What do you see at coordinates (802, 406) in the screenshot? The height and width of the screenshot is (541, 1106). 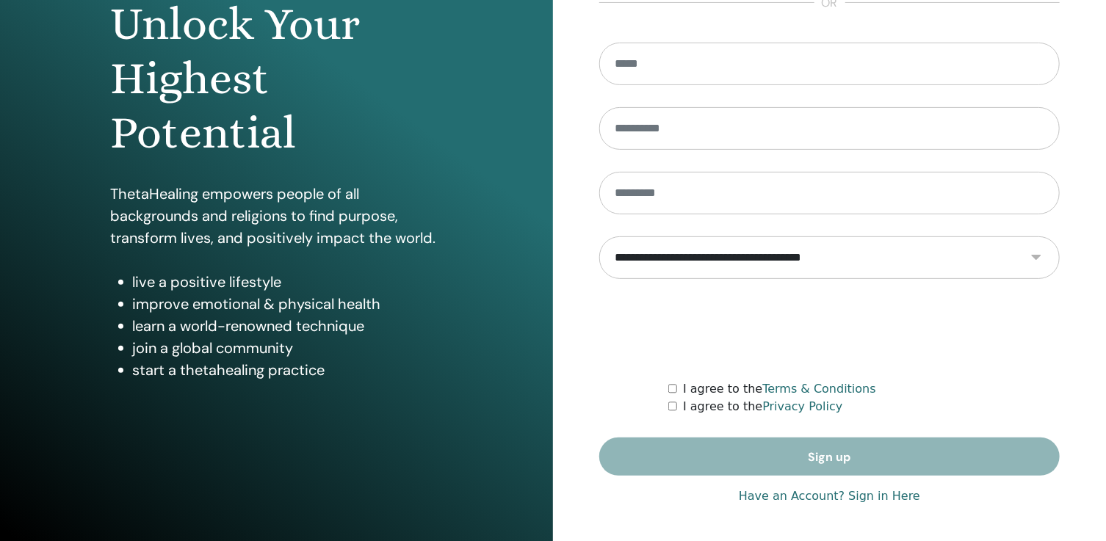 I see `a: Privacy Policy` at bounding box center [802, 406].